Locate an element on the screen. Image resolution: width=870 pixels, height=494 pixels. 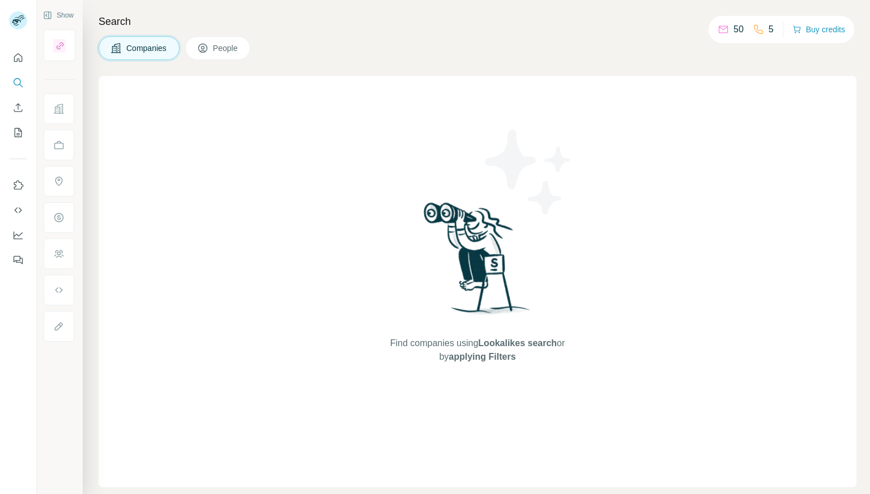
span: Companies is located at coordinates (147, 48).